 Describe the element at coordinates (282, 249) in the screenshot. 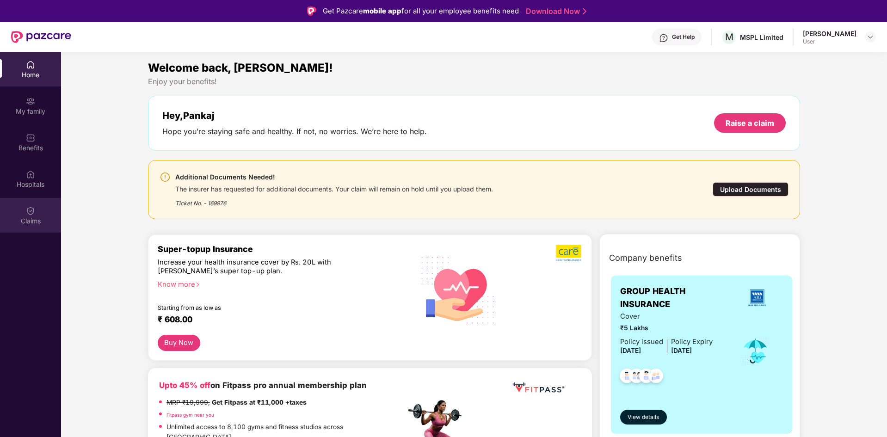

I see `div: Super-topup Insurance` at that location.